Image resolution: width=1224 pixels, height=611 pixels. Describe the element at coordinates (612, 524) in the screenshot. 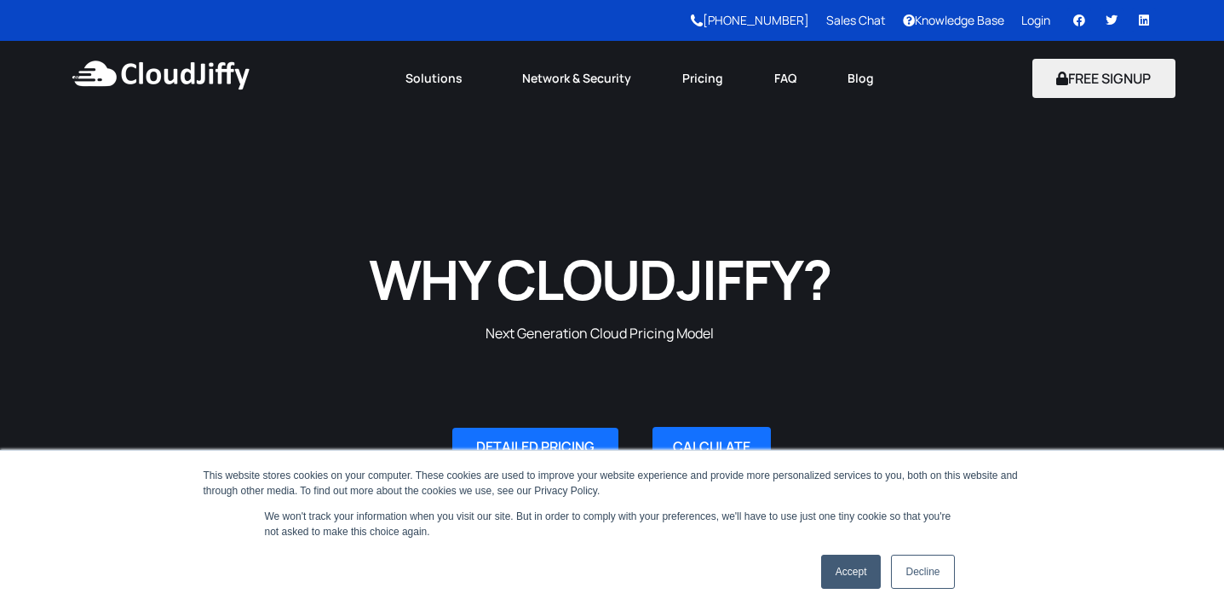

I see `p: We won't track your information when you visit our site. But in order to comply with your prefere...` at that location.